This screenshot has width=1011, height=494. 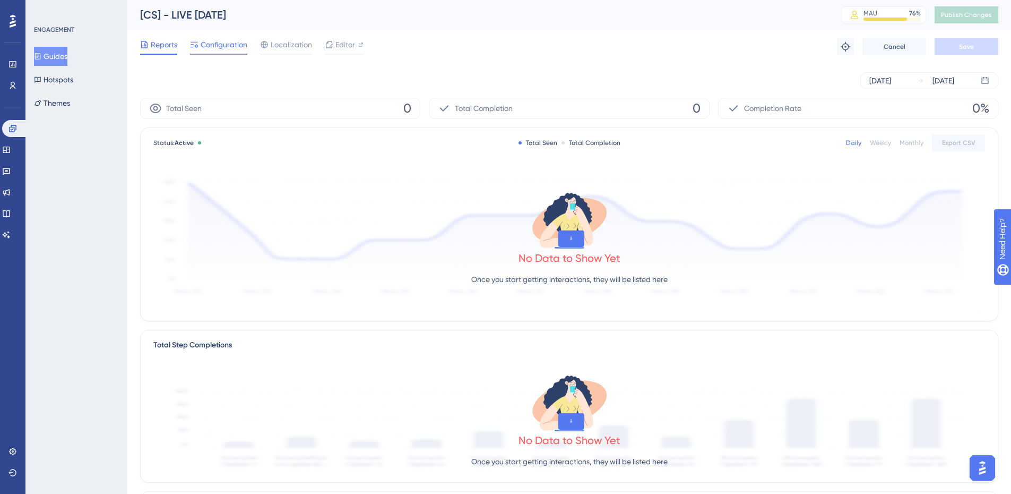 What do you see at coordinates (966, 47) in the screenshot?
I see `button: Save` at bounding box center [966, 47].